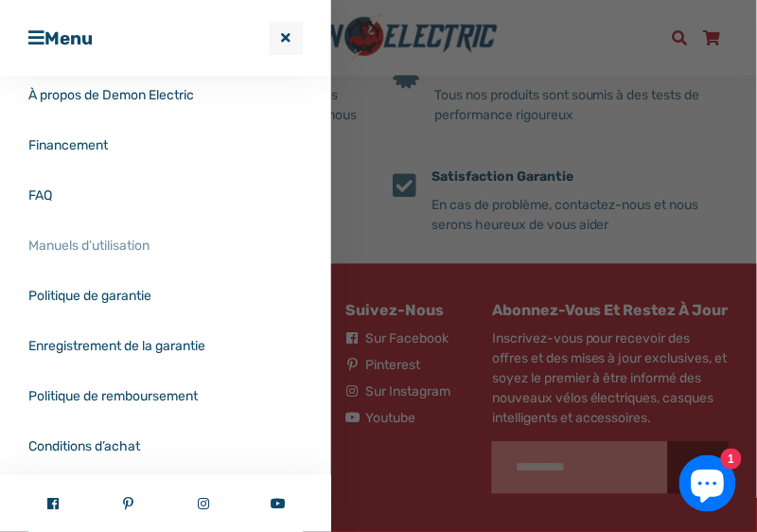 Image resolution: width=757 pixels, height=532 pixels. Describe the element at coordinates (166, 345) in the screenshot. I see `a: Enregistrement de la garantie` at that location.